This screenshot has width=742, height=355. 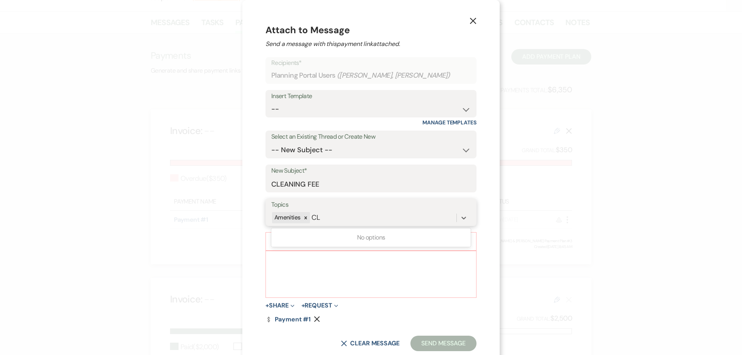 What do you see at coordinates (371, 171) in the screenshot?
I see `label: New Subject*` at bounding box center [371, 171].